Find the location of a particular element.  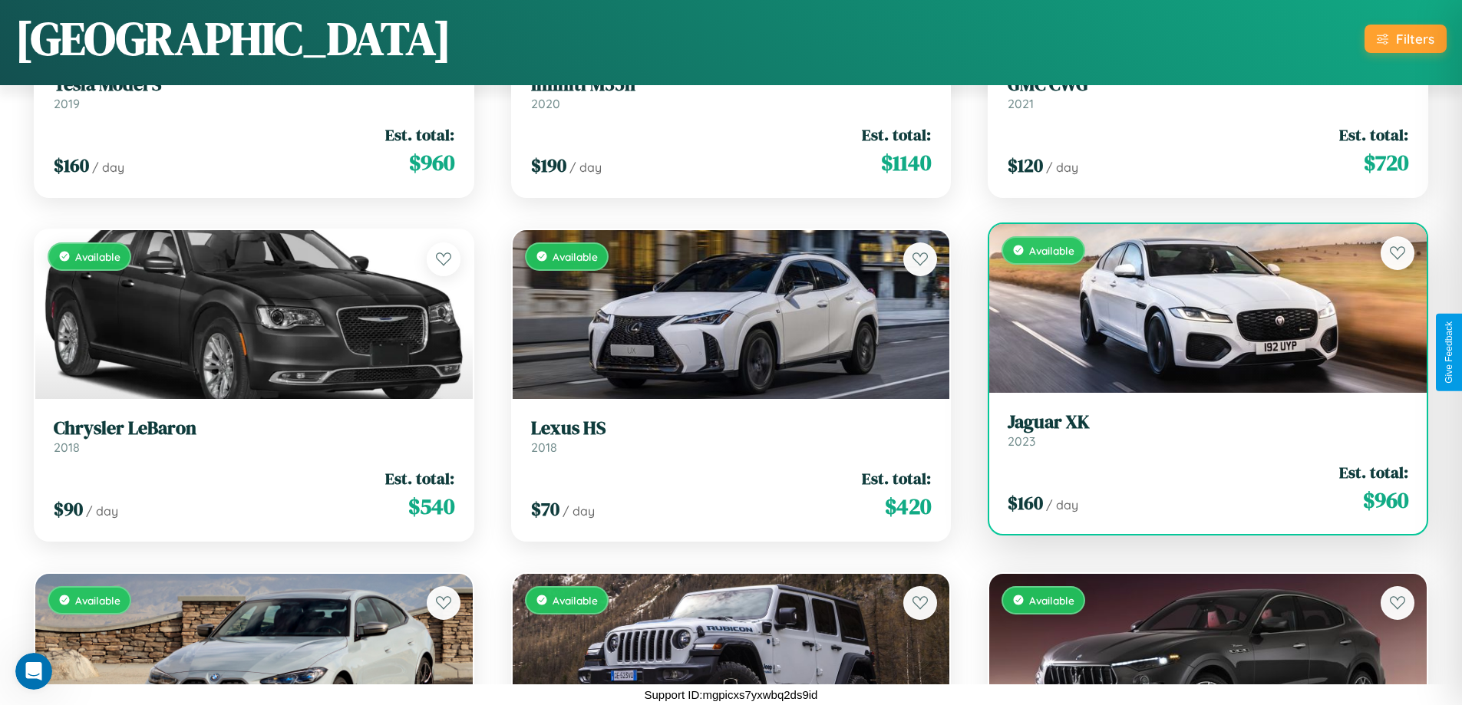

button: Filters is located at coordinates (1405, 38).